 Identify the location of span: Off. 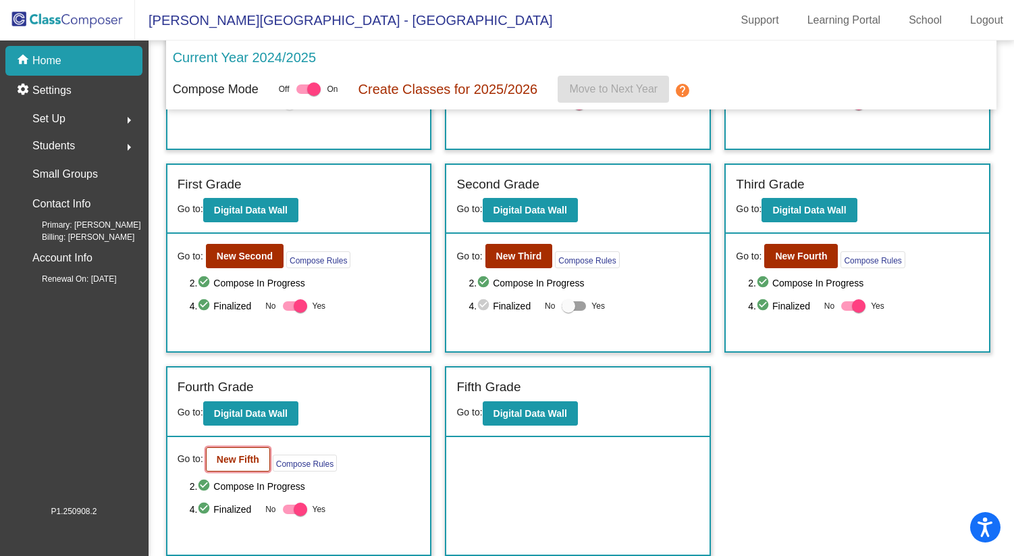
(284, 89).